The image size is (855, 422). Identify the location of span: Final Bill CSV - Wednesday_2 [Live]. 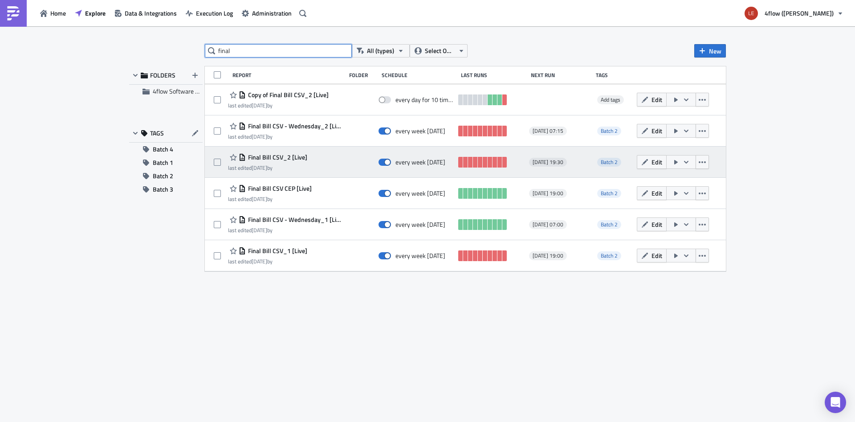
(294, 126).